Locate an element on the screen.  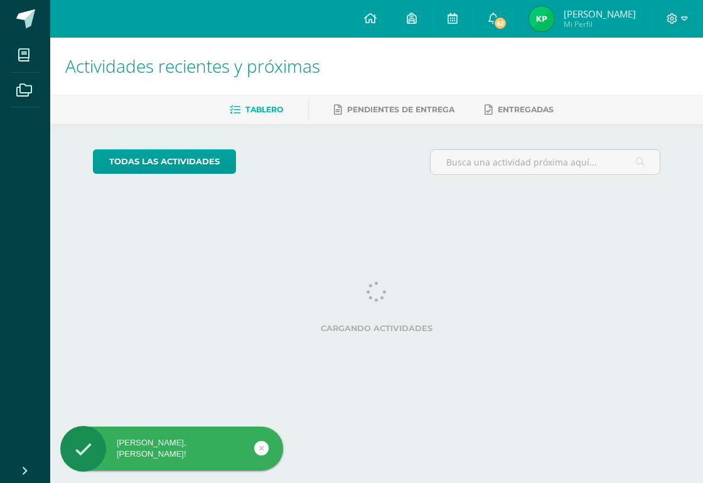
a: Entregadas is located at coordinates (519, 110).